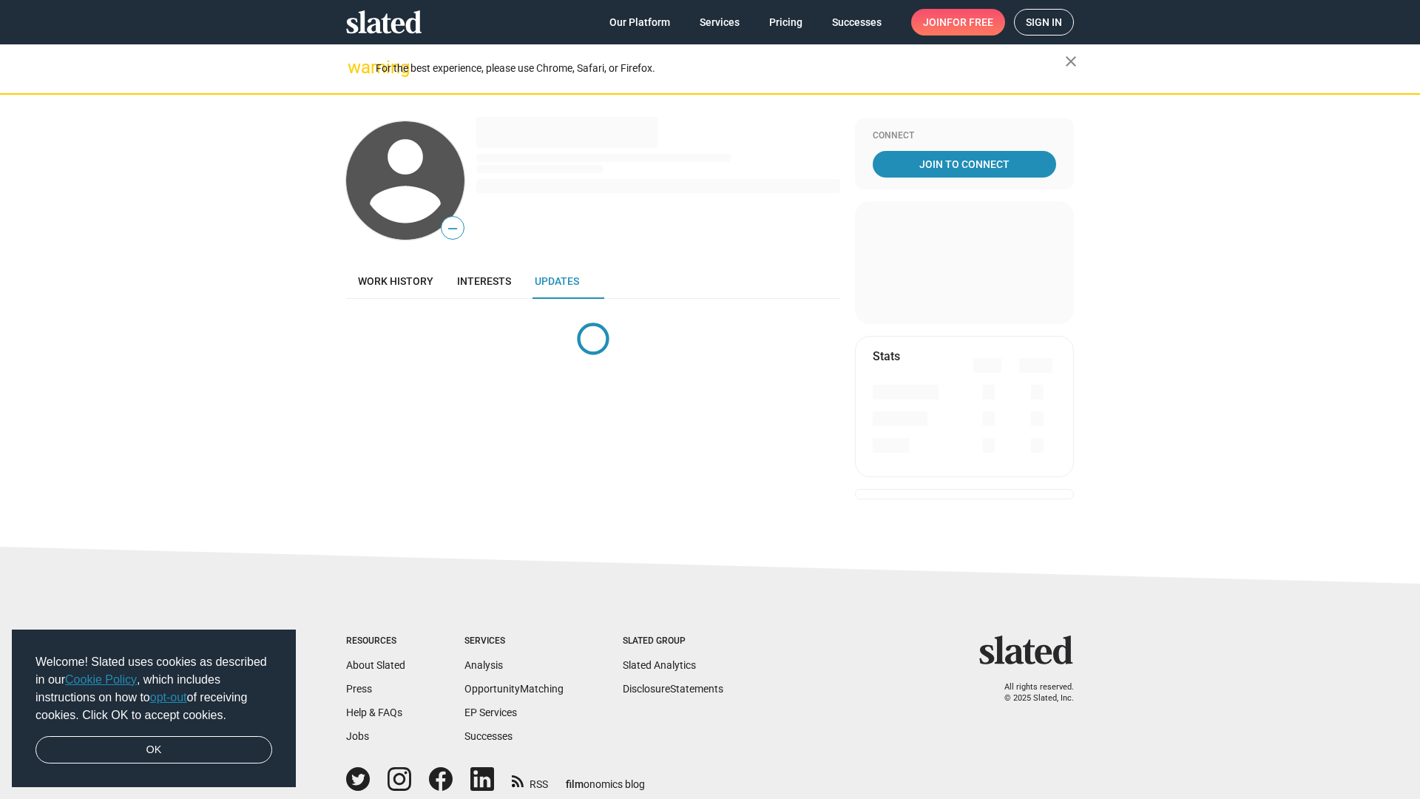 The height and width of the screenshot is (799, 1420). I want to click on a: Join To Connect, so click(964, 164).